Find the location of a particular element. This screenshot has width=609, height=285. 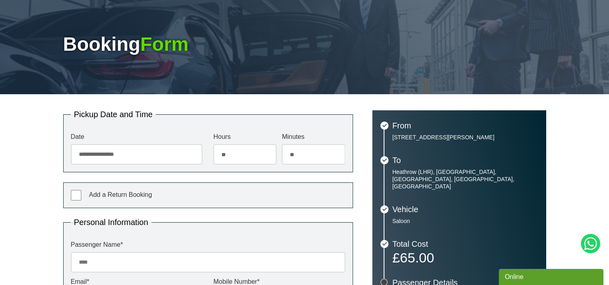

span: Add a Return Booking is located at coordinates (120, 194).